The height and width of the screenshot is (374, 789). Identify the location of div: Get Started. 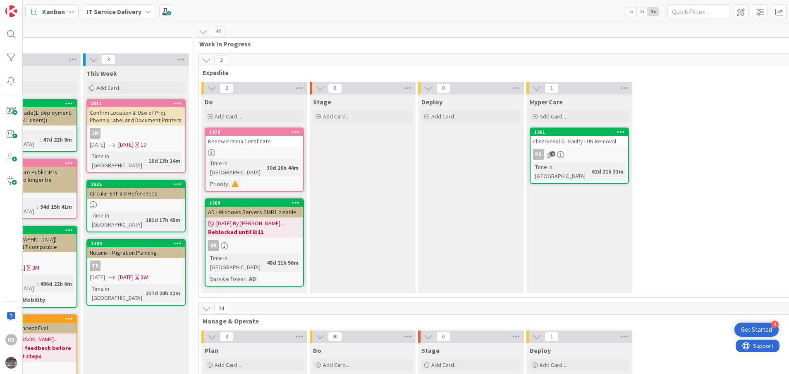
(757, 329).